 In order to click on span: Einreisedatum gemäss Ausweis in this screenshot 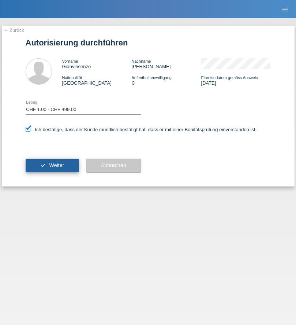, I will do `click(229, 78)`.